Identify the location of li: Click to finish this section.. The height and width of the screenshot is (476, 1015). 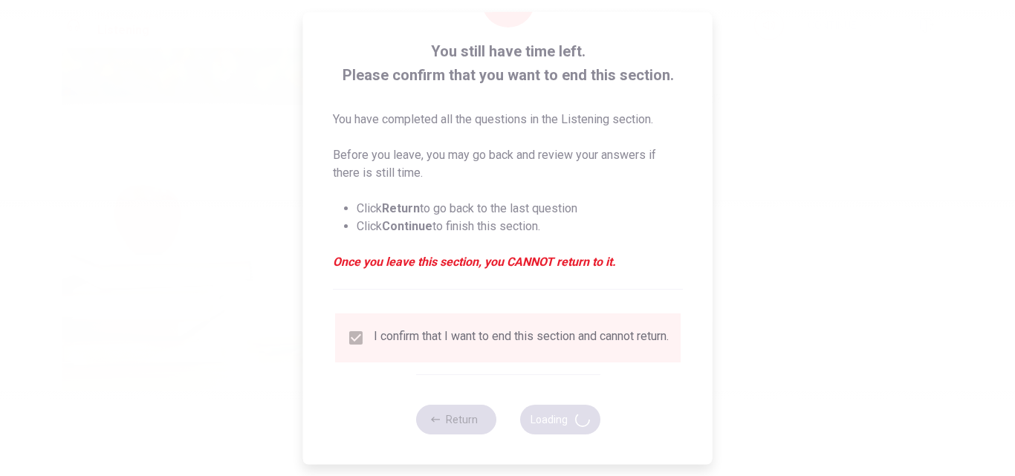
(519, 227).